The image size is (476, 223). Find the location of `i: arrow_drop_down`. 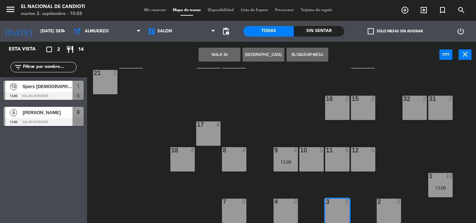

i: arrow_drop_down is located at coordinates (64, 31).